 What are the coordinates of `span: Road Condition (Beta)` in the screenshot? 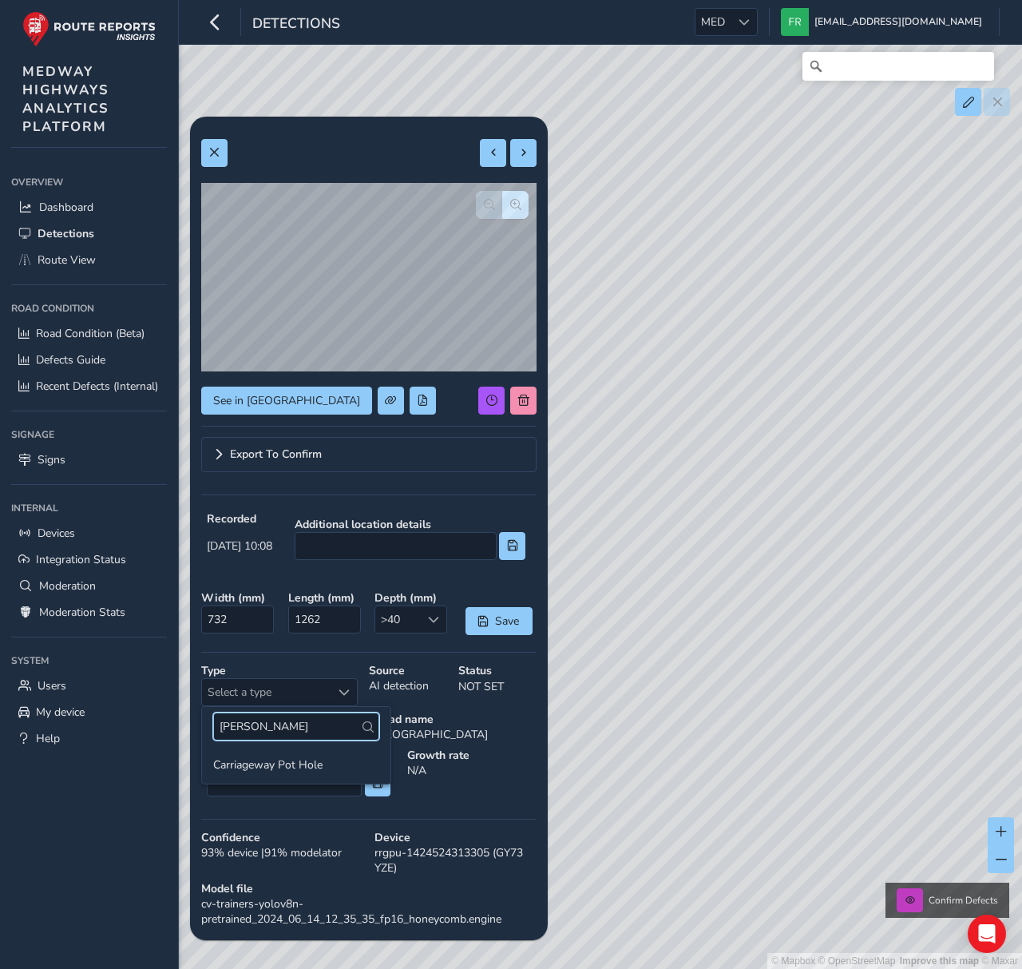 It's located at (90, 333).